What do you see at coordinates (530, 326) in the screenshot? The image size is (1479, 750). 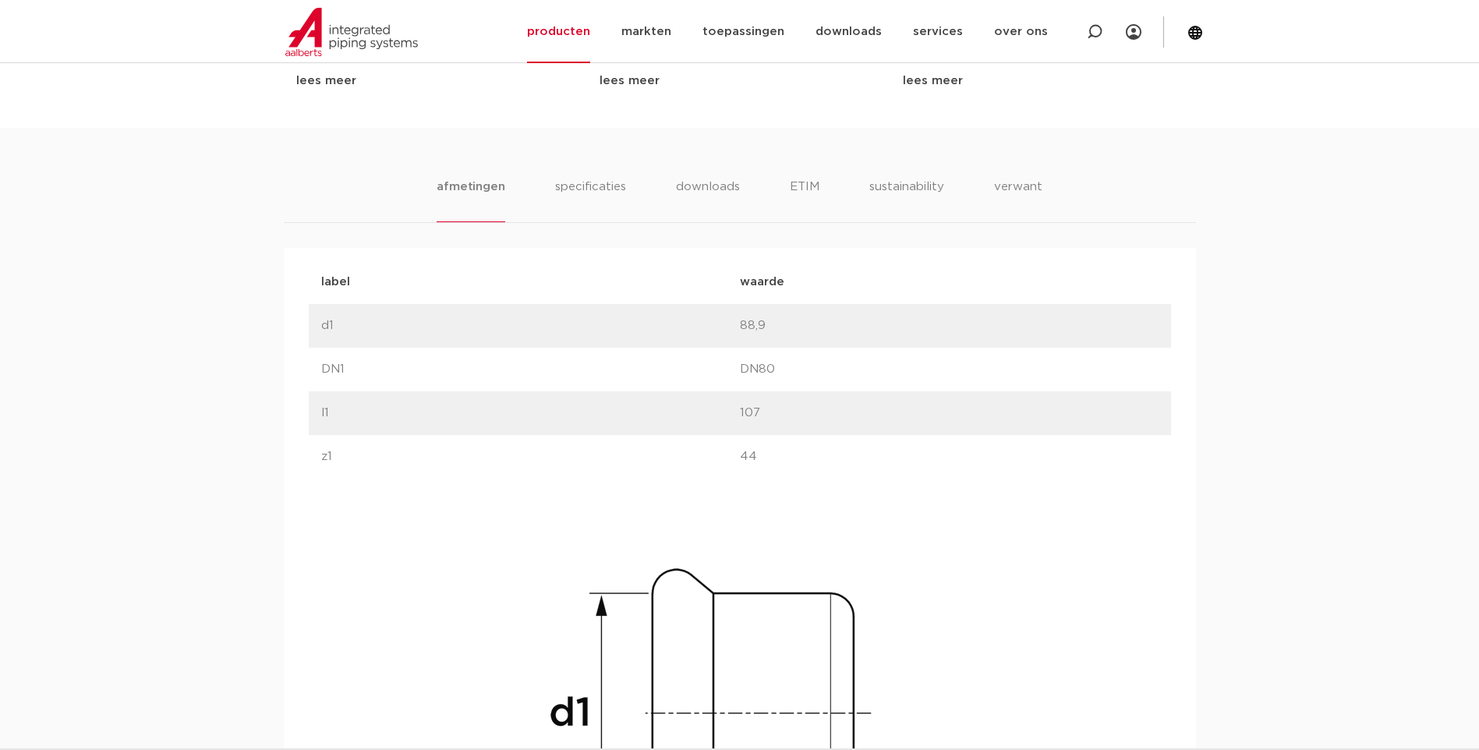 I see `p: d1` at bounding box center [530, 326].